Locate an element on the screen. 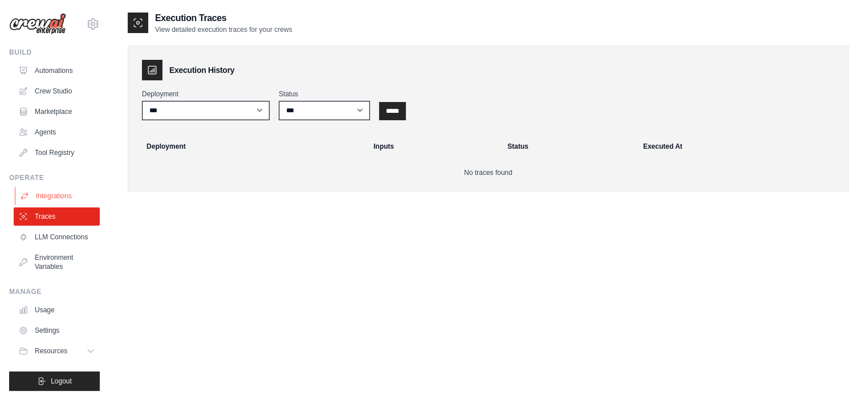 This screenshot has width=867, height=396. a: LLM Connections is located at coordinates (56, 237).